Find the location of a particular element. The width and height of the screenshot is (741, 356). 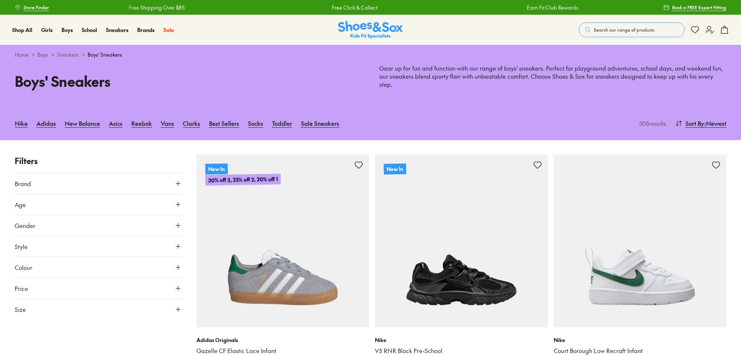

button: Price is located at coordinates (98, 288).